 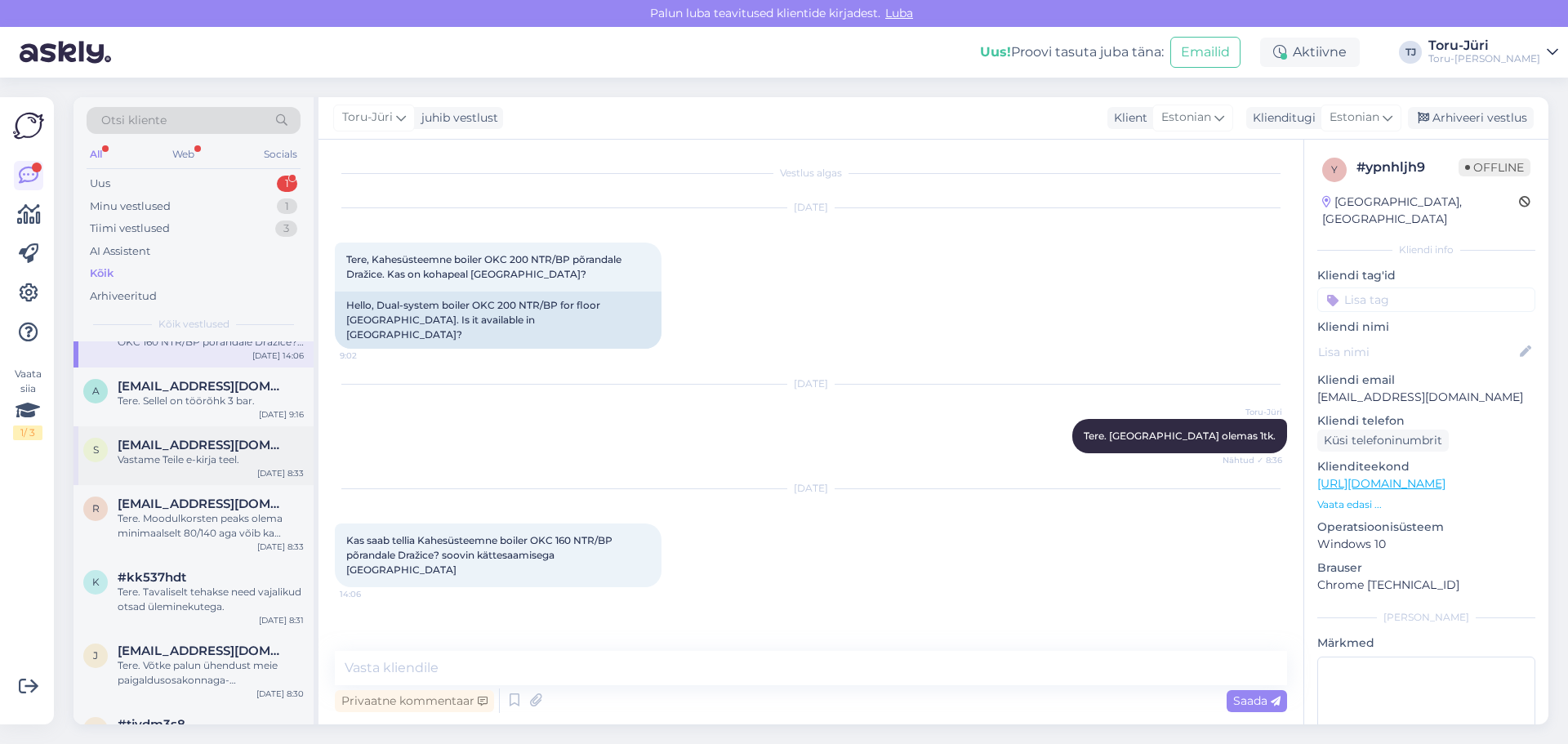 I want to click on span: andresmoro249@gmail.com, so click(x=203, y=386).